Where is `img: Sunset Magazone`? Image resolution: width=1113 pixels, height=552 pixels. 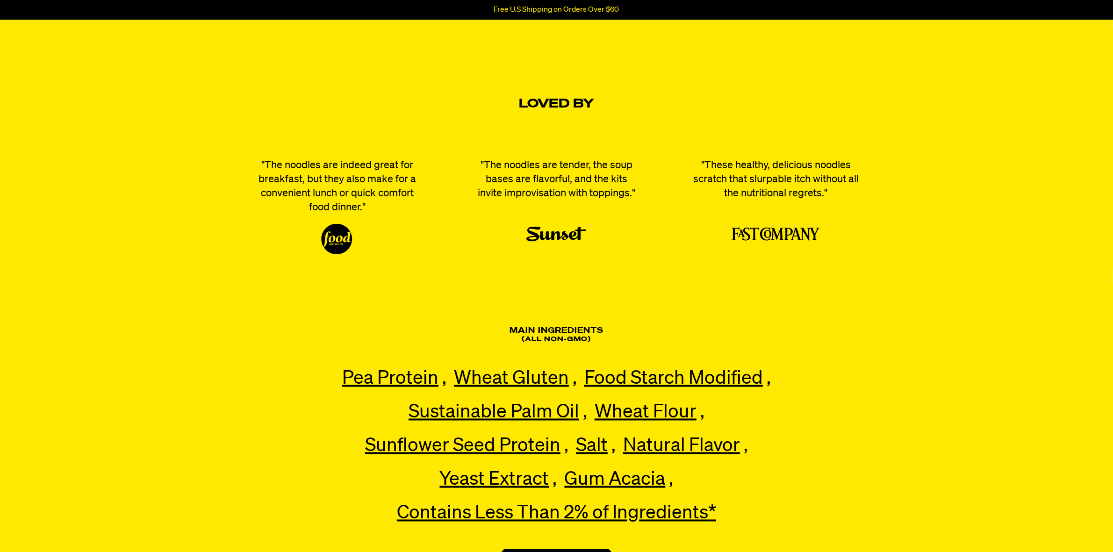 img: Sunset Magazone is located at coordinates (556, 234).